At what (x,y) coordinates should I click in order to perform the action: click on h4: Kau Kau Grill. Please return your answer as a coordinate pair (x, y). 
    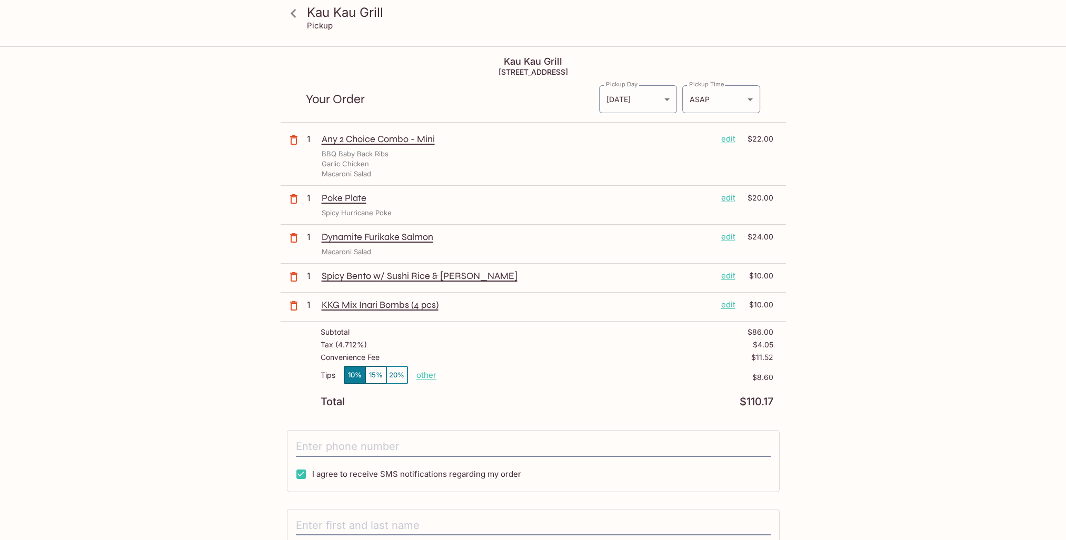
    Looking at the image, I should click on (533, 62).